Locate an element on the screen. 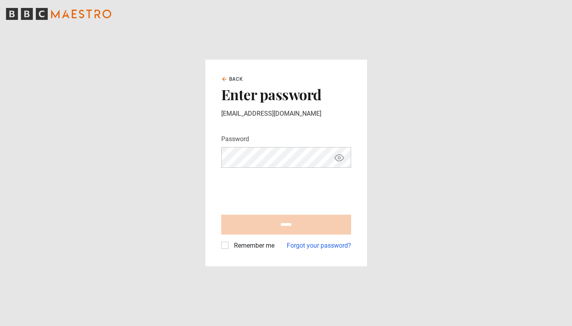 The height and width of the screenshot is (326, 572). a: Back is located at coordinates (233, 79).